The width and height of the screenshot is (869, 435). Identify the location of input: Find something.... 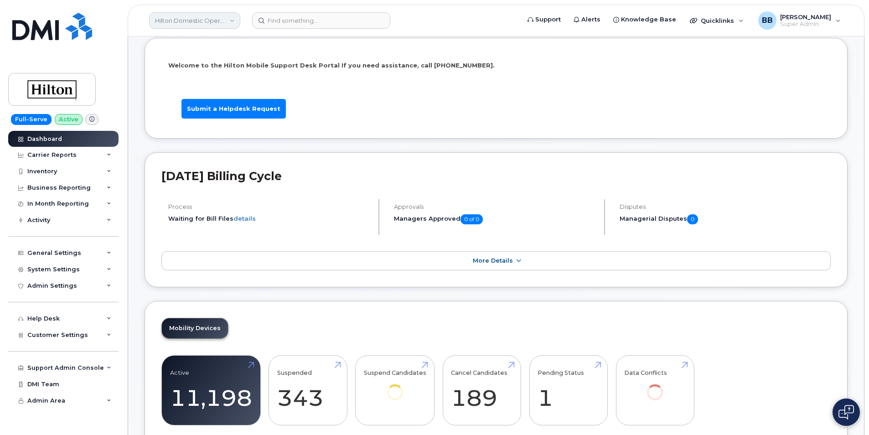
(321, 21).